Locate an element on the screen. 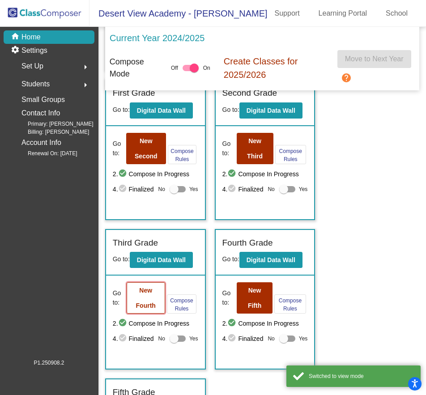  p: Compose Mode is located at coordinates (133, 68).